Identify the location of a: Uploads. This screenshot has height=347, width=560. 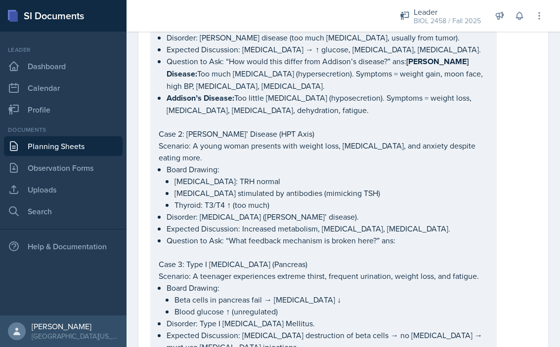
(63, 190).